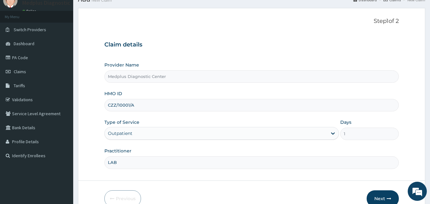 Image resolution: width=430 pixels, height=204 pixels. I want to click on h3: Claim details, so click(252, 45).